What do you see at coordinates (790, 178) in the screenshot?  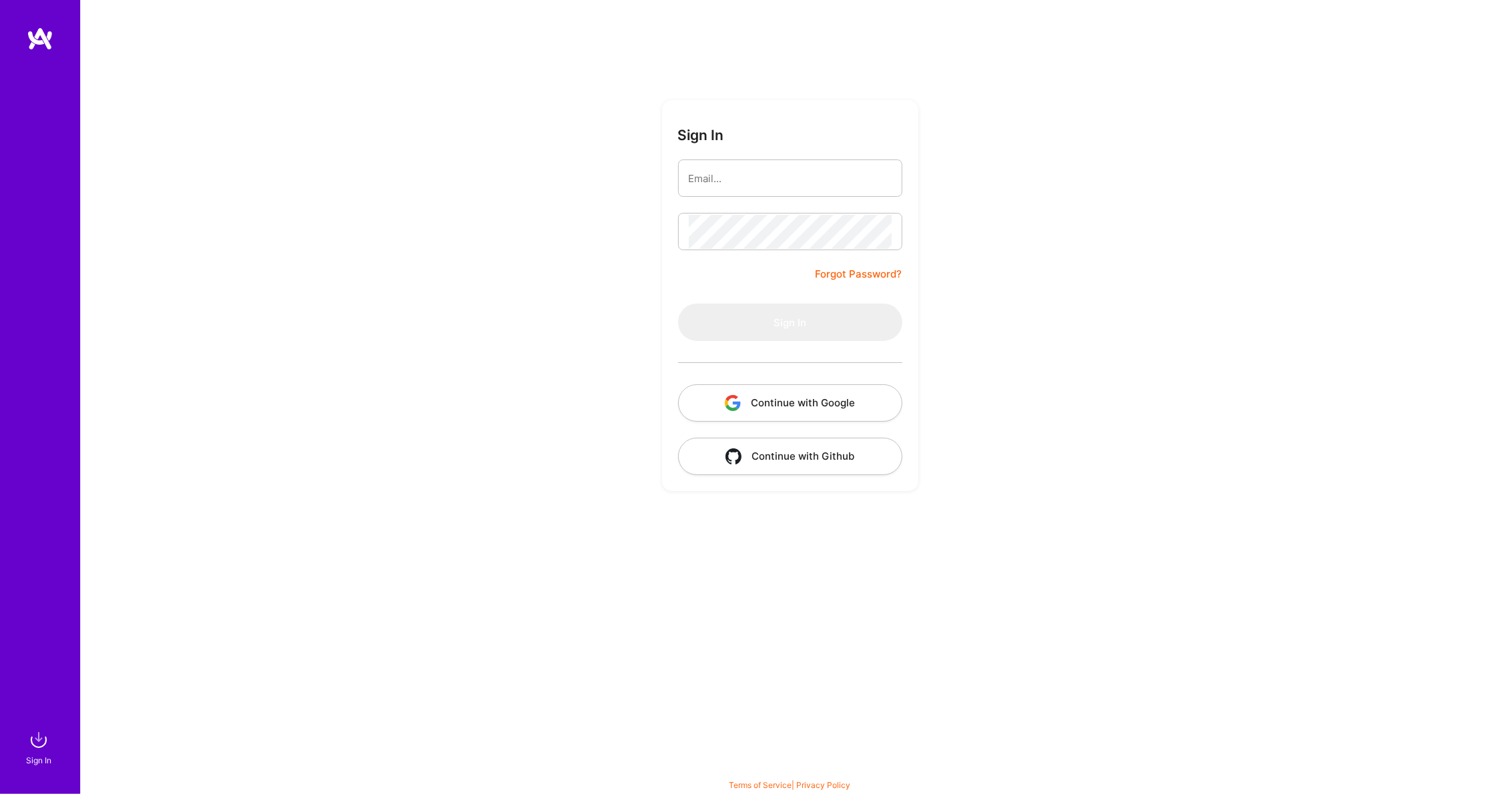 I see `input: Email...` at bounding box center [790, 178].